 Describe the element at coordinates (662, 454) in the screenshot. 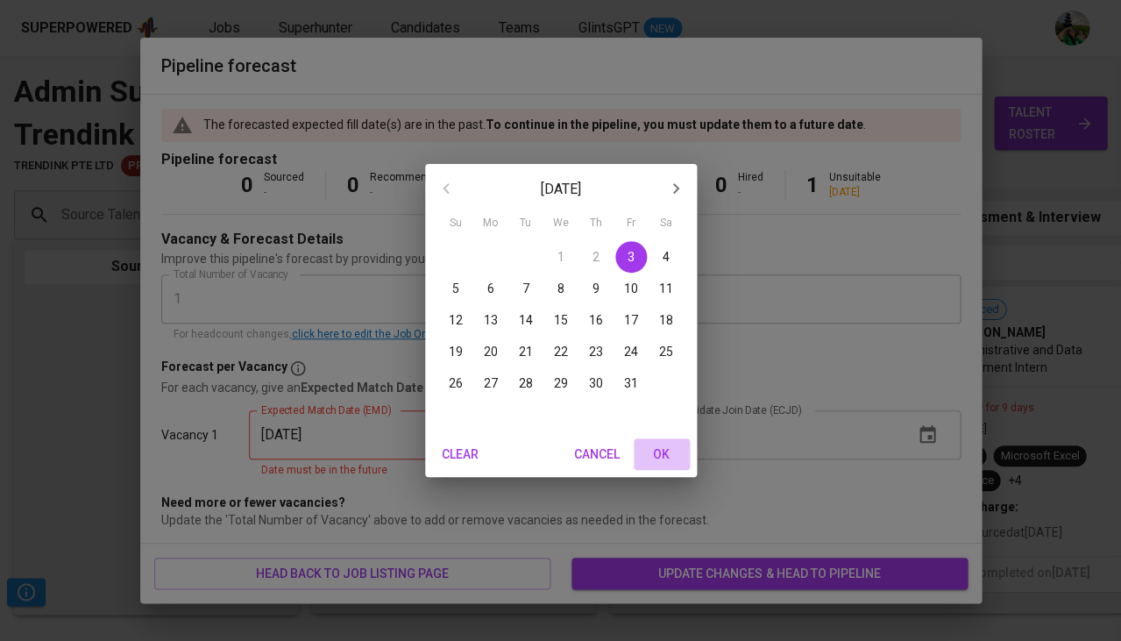

I see `span: OK` at that location.